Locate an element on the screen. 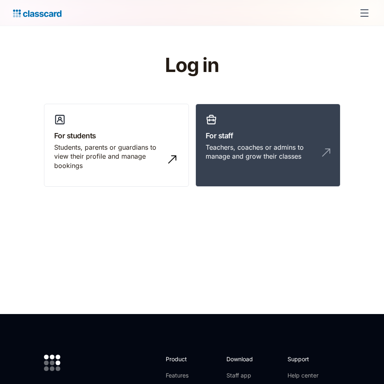  h3: For staff is located at coordinates (268, 136).